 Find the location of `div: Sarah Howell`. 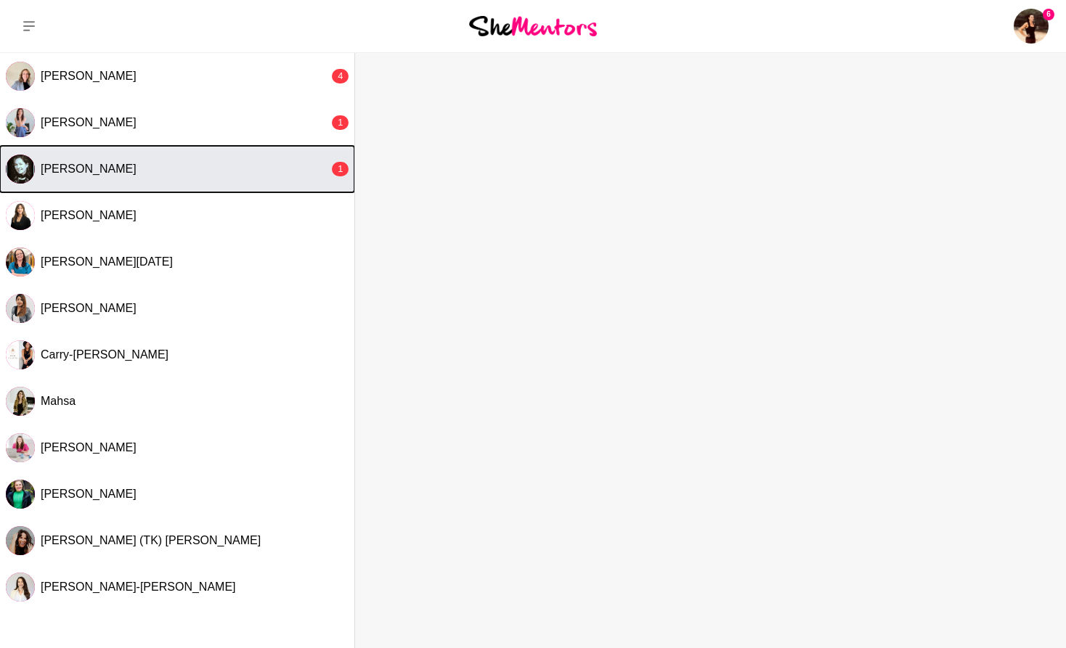

div: Sarah Howell is located at coordinates (20, 76).